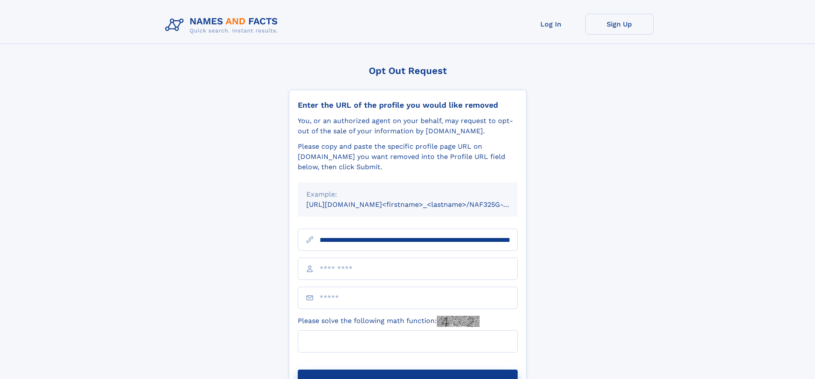 This screenshot has width=815, height=379. I want to click on img: Logo Names and Facts, so click(223, 25).